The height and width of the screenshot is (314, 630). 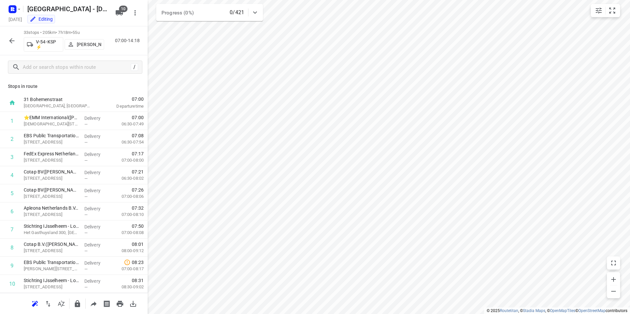 What do you see at coordinates (562, 311) in the screenshot?
I see `a: OpenMapTiles` at bounding box center [562, 311].